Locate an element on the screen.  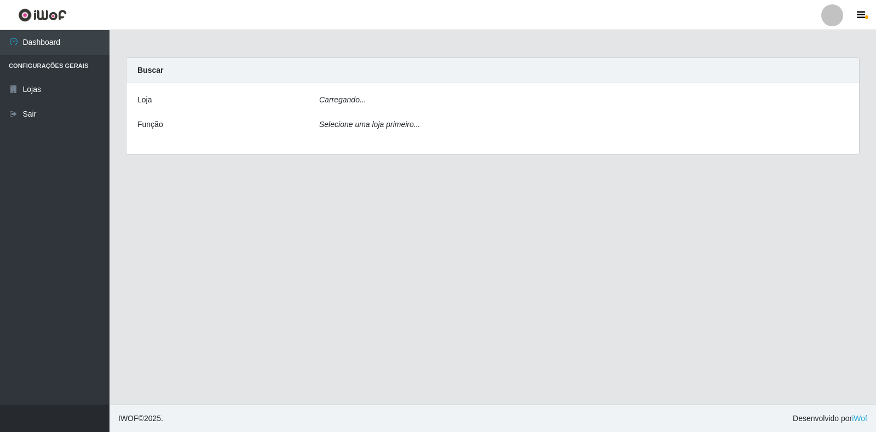
img: CoreUI Logo is located at coordinates (42, 15).